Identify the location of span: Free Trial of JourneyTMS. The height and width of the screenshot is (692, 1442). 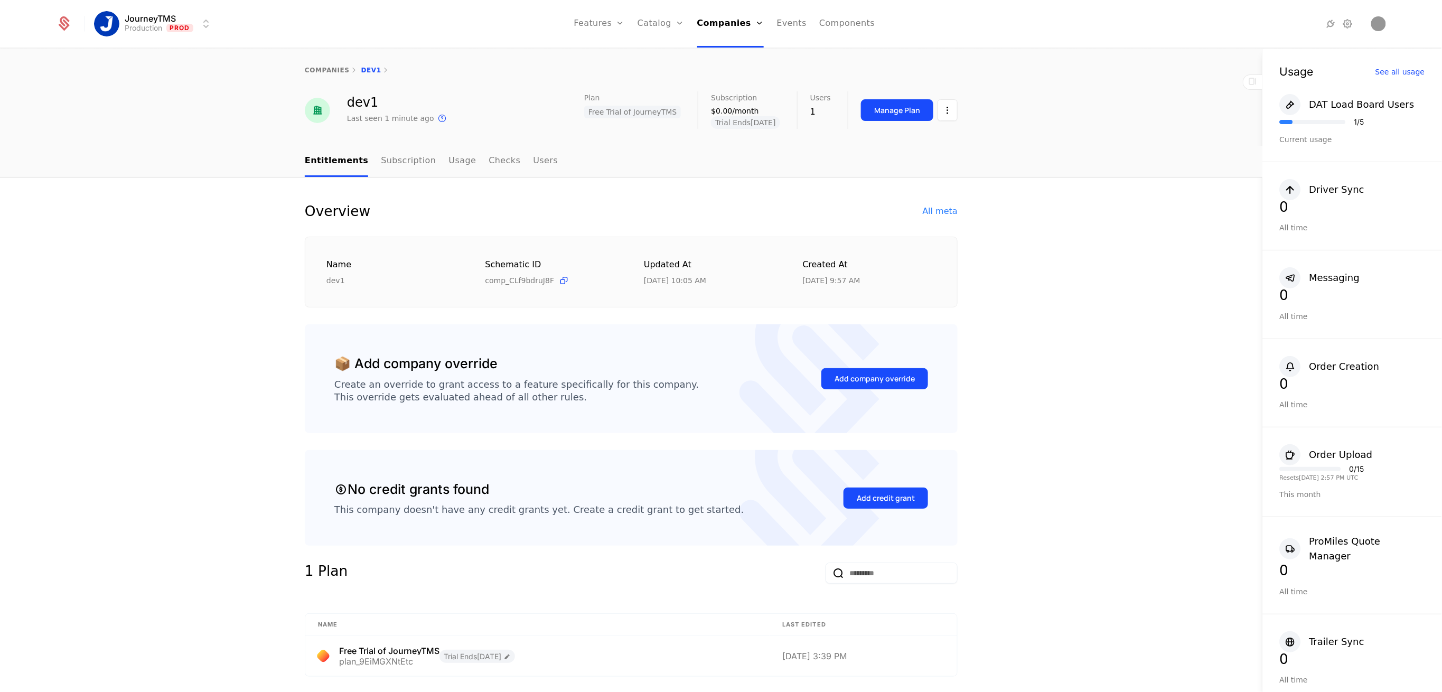
(633, 112).